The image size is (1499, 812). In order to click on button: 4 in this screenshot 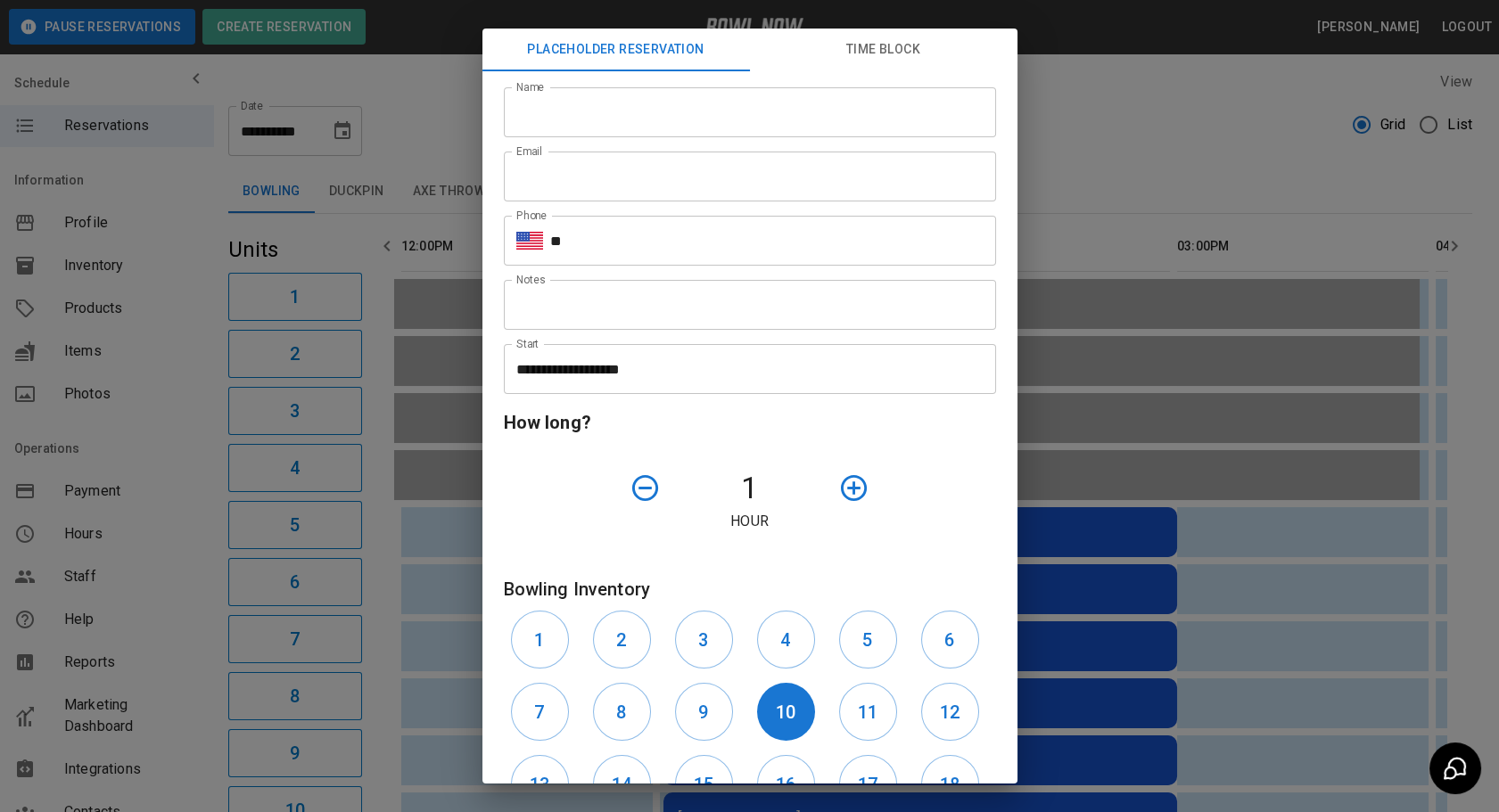, I will do `click(786, 640)`.